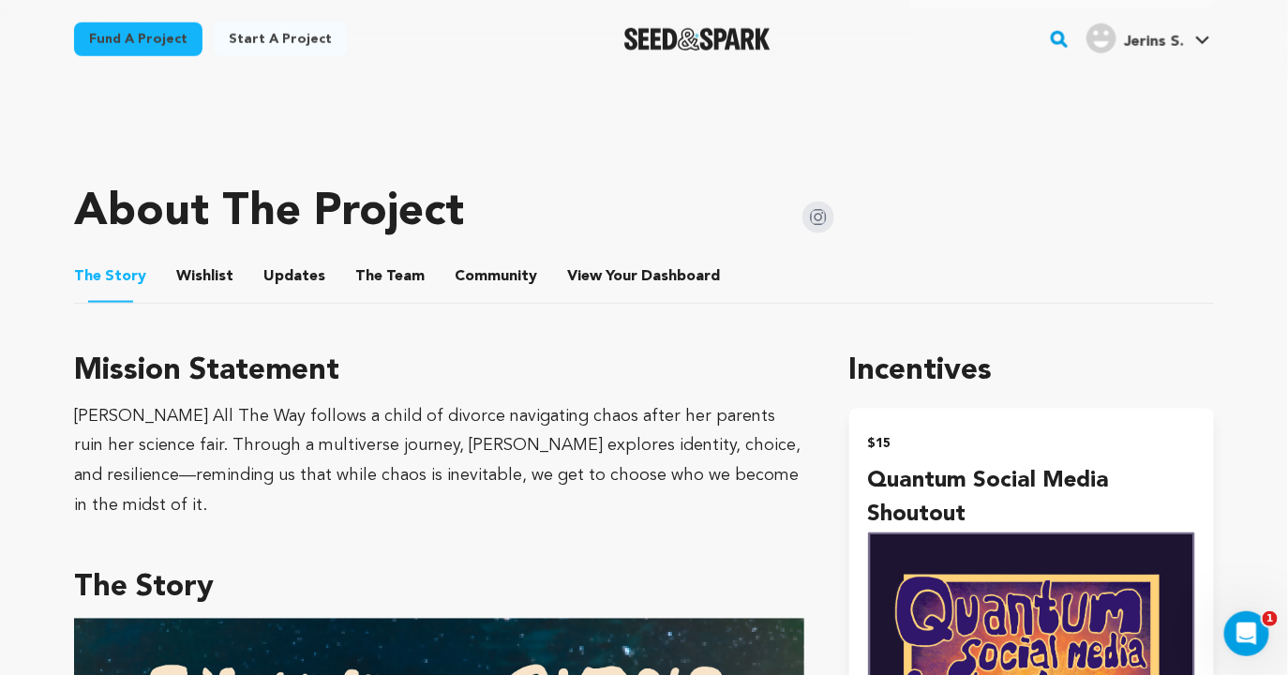 The height and width of the screenshot is (675, 1288). What do you see at coordinates (645, 277) in the screenshot?
I see `span: Your` at bounding box center [645, 277].